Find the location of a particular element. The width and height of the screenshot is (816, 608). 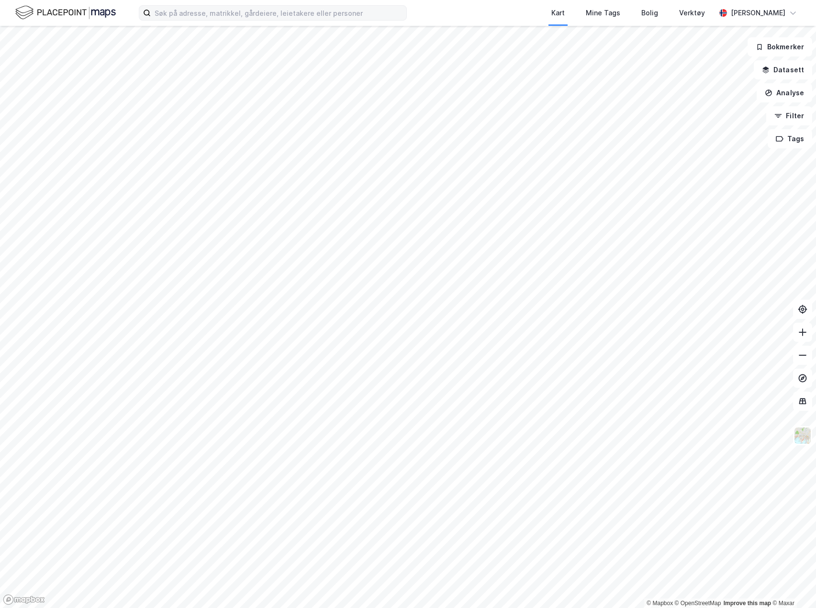

div: Verktøy is located at coordinates (692, 13).